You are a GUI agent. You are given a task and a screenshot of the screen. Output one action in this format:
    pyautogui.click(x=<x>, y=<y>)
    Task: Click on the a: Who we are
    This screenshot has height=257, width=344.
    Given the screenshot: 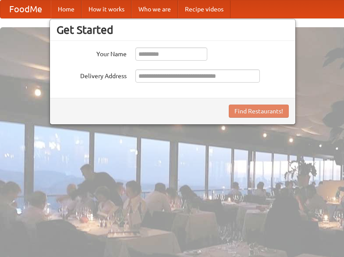 What is the action you would take?
    pyautogui.click(x=155, y=9)
    